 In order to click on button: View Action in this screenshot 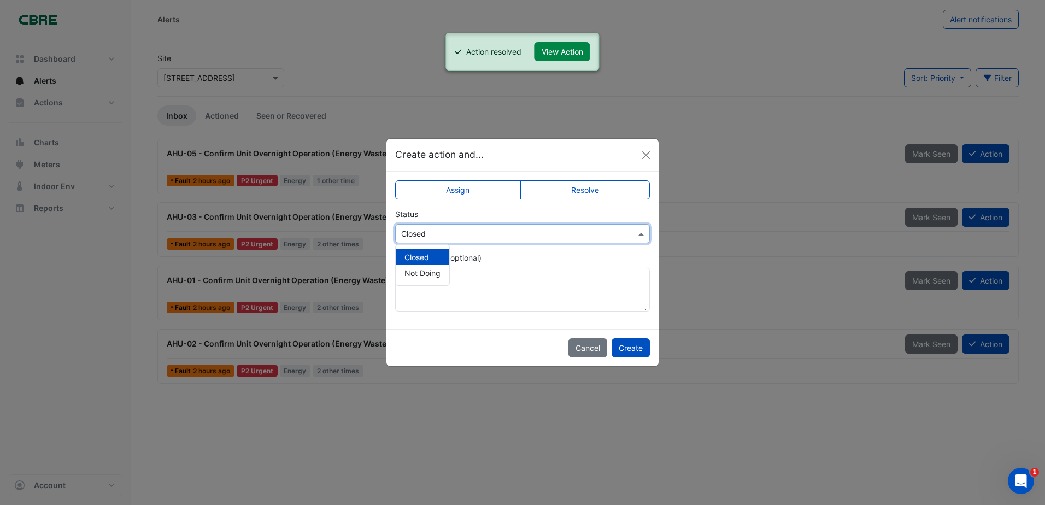, I will do `click(562, 51)`.